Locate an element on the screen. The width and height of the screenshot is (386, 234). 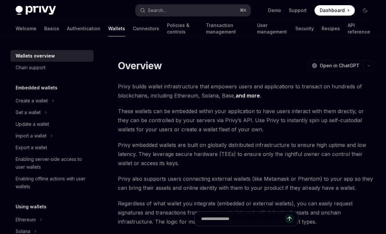
div: Search... is located at coordinates (157, 10).